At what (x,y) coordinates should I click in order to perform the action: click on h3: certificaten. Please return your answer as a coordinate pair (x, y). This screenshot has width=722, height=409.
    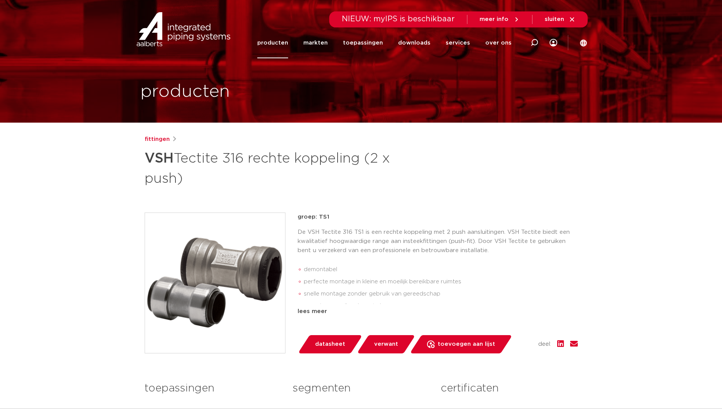
    Looking at the image, I should click on (509, 388).